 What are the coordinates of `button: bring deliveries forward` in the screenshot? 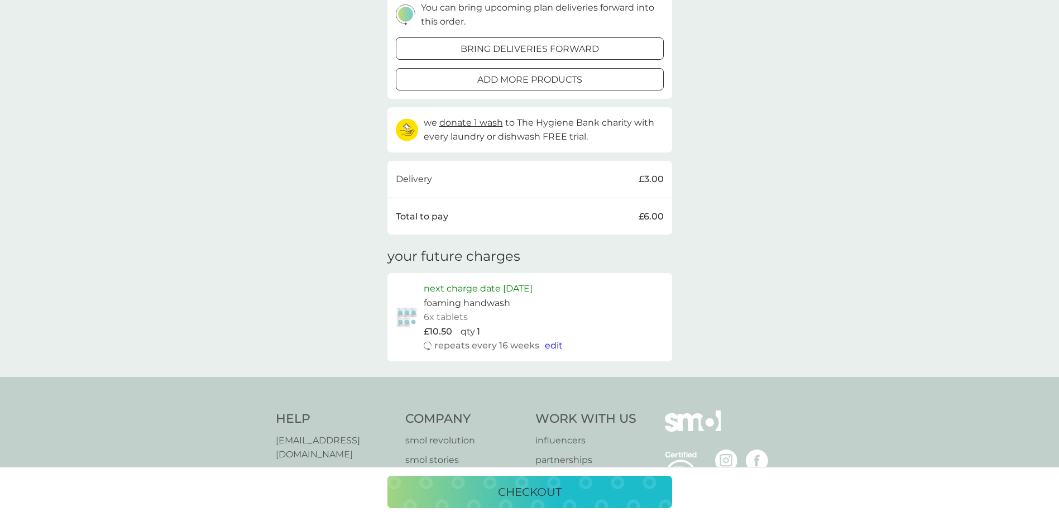 It's located at (530, 49).